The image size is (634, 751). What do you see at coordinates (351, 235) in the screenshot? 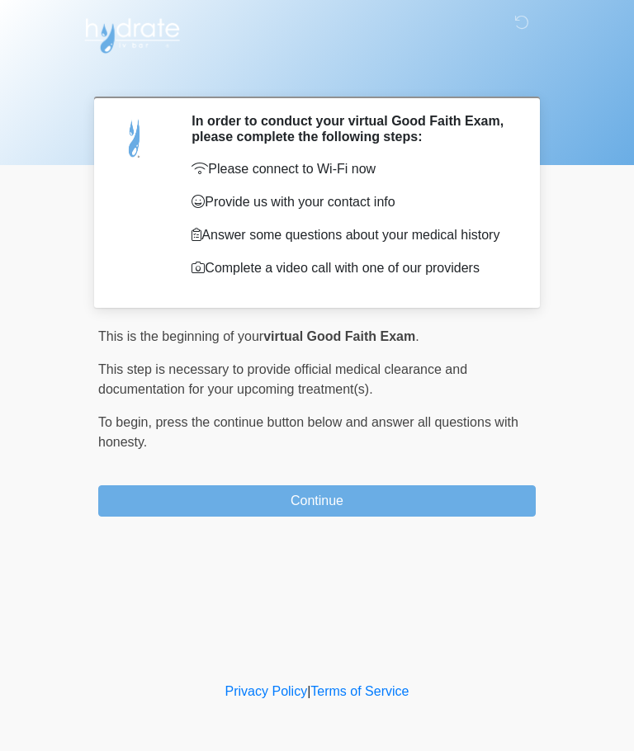
I see `p: Answer some questions about your medical history` at bounding box center [351, 235].